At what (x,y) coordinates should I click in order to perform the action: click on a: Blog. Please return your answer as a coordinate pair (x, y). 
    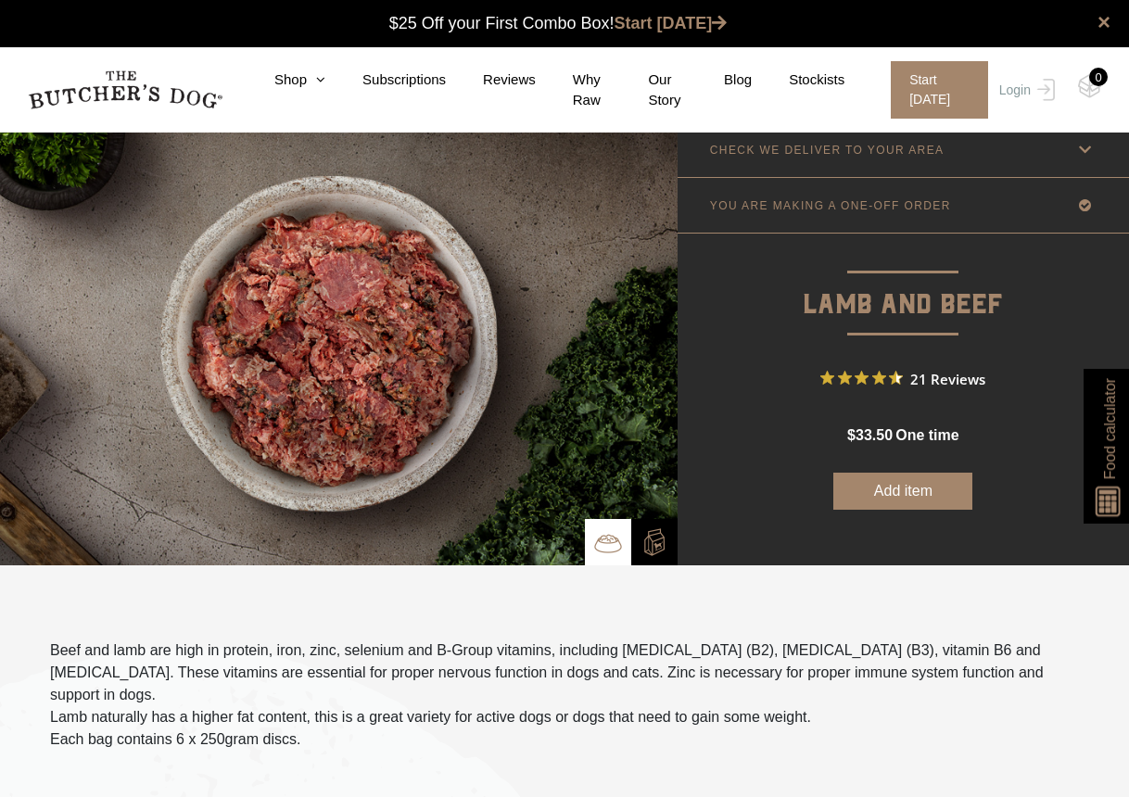
    Looking at the image, I should click on (719, 80).